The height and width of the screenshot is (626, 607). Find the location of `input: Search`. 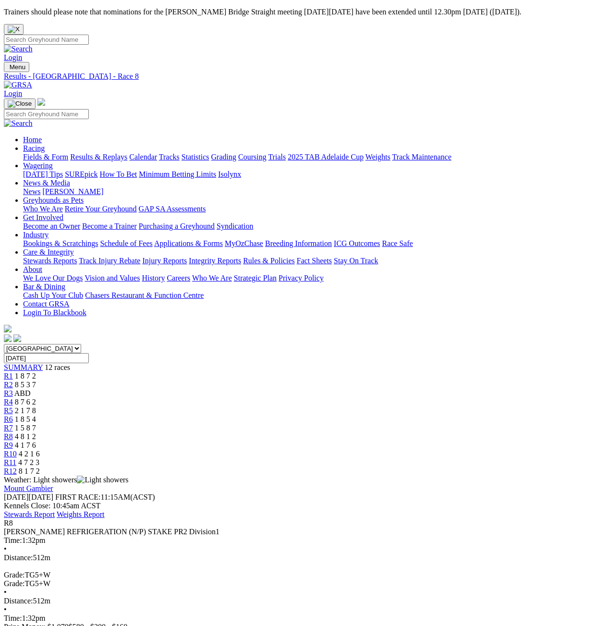

input: Search is located at coordinates (46, 39).